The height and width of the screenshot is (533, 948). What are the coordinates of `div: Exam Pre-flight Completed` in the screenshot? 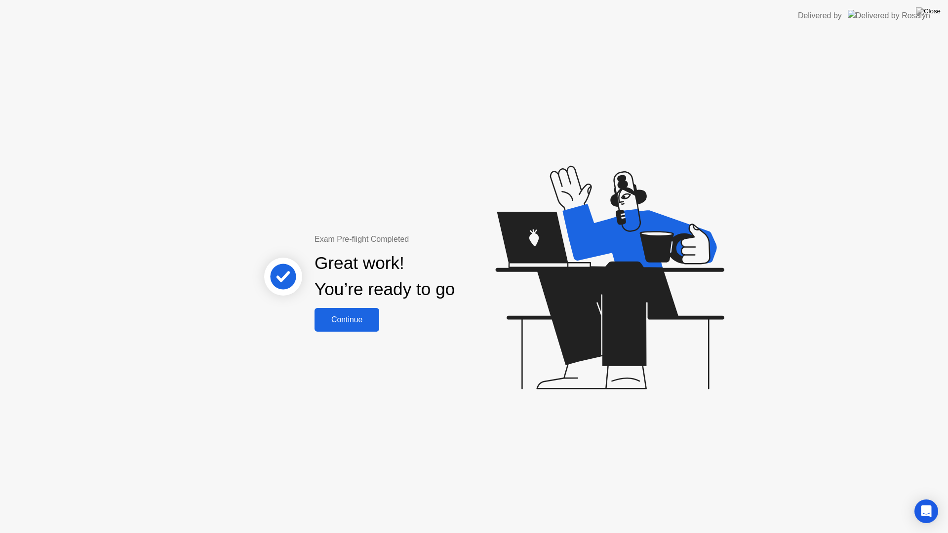 It's located at (416, 239).